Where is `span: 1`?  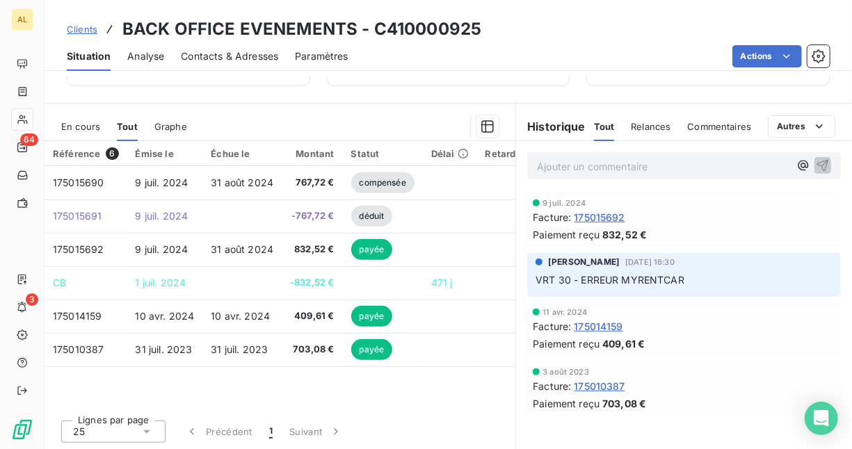
span: 1 is located at coordinates (271, 432).